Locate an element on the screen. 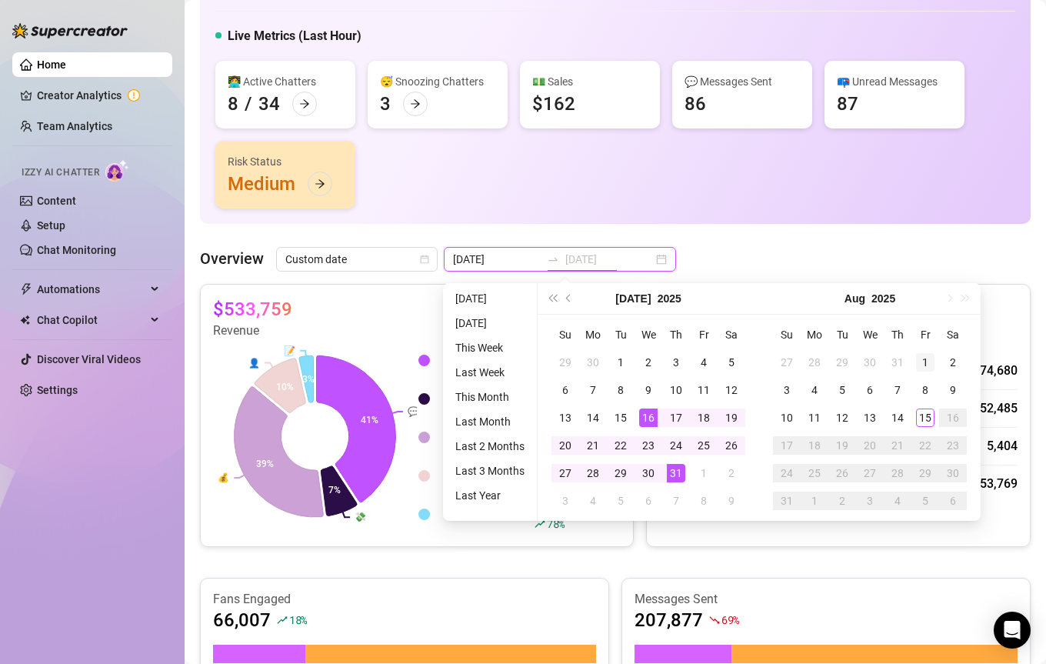 This screenshot has height=664, width=1046. div: 14 is located at coordinates (593, 418).